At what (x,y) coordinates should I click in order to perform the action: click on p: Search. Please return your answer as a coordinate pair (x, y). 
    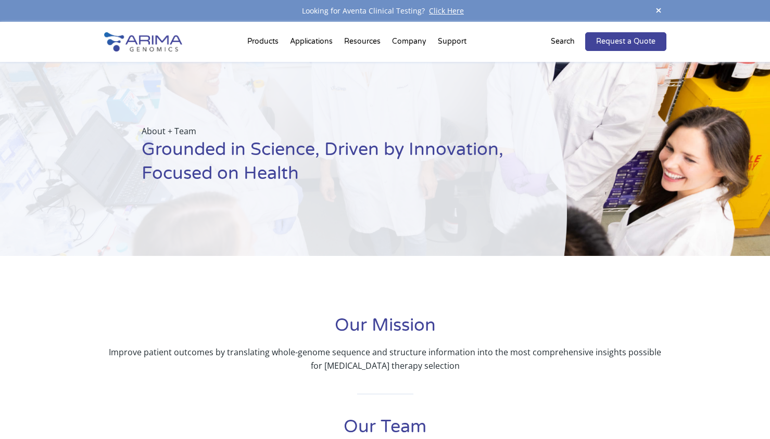
    Looking at the image, I should click on (563, 42).